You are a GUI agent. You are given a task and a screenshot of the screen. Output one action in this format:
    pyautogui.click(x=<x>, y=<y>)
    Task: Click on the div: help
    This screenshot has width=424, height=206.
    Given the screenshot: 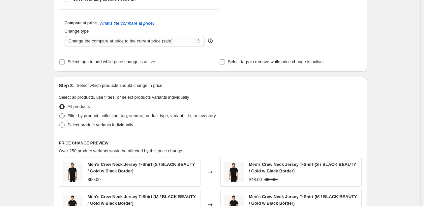 What is the action you would take?
    pyautogui.click(x=210, y=41)
    